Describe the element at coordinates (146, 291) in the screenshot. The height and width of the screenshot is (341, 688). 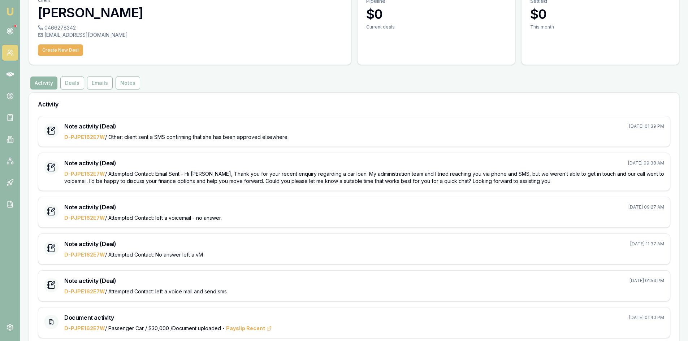
I see `span: / Attempted Contact: left a voice mail and send sms` at that location.